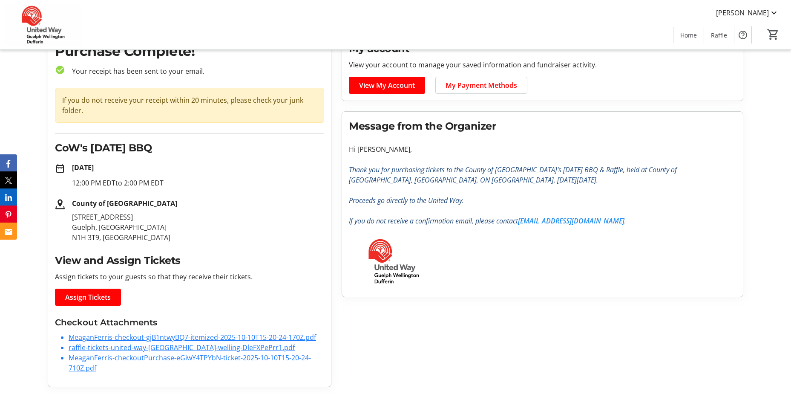 This screenshot has width=791, height=394. Describe the element at coordinates (407, 200) in the screenshot. I see `em: Proceeds go directly to the United Way.` at that location.